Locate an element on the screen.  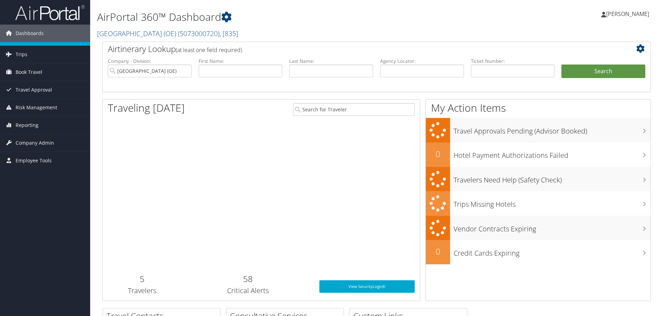
h3: Credit Cards Expiring is located at coordinates (552, 251).